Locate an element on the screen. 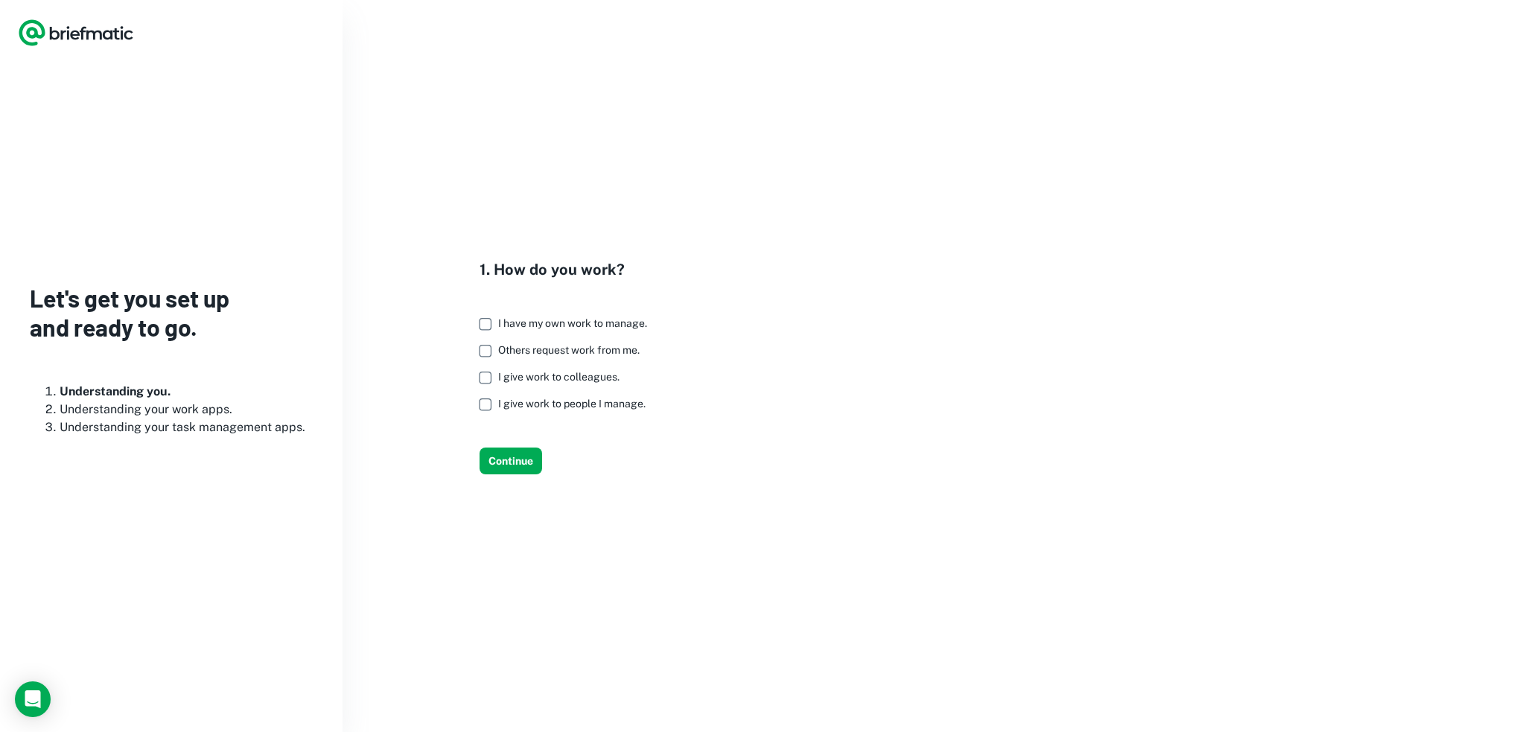 The width and height of the screenshot is (1525, 732). b: Understanding you. is located at coordinates (115, 391).